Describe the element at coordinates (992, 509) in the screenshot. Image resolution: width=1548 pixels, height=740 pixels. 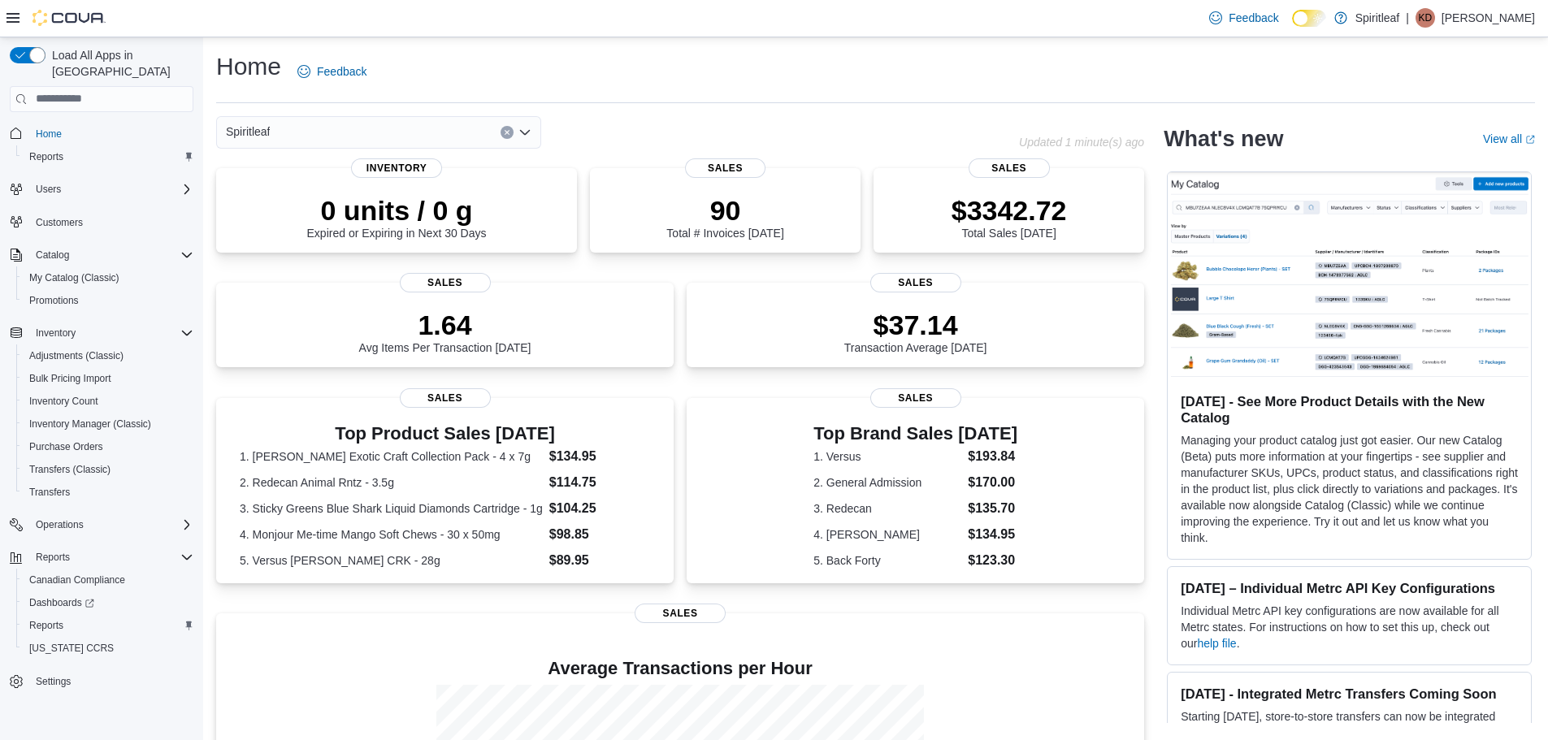
I see `dd: $135.70` at that location.